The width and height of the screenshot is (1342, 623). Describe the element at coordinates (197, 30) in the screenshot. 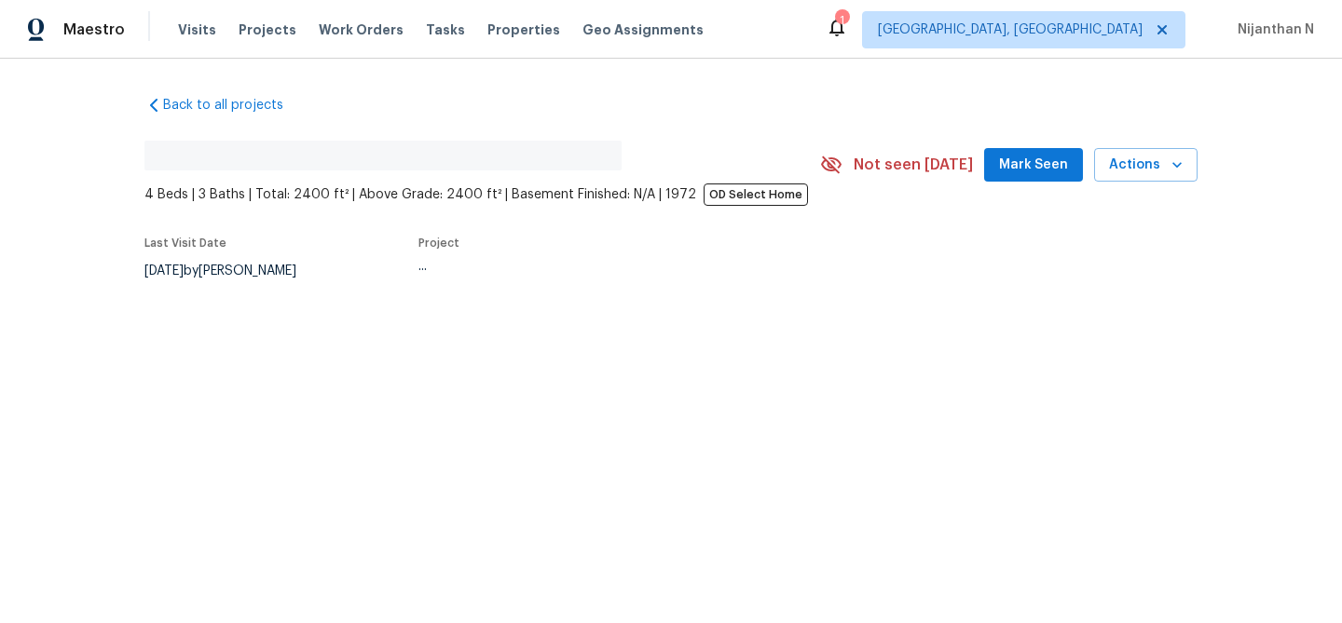

I see `span: Visits` at that location.